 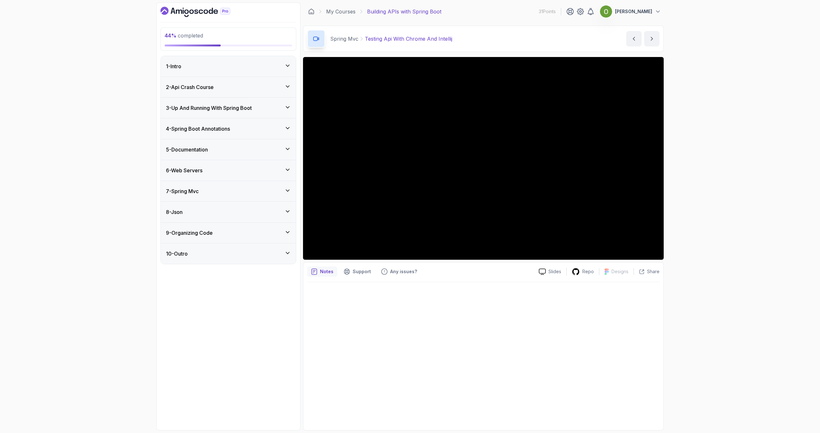 I want to click on button: next content, so click(x=652, y=39).